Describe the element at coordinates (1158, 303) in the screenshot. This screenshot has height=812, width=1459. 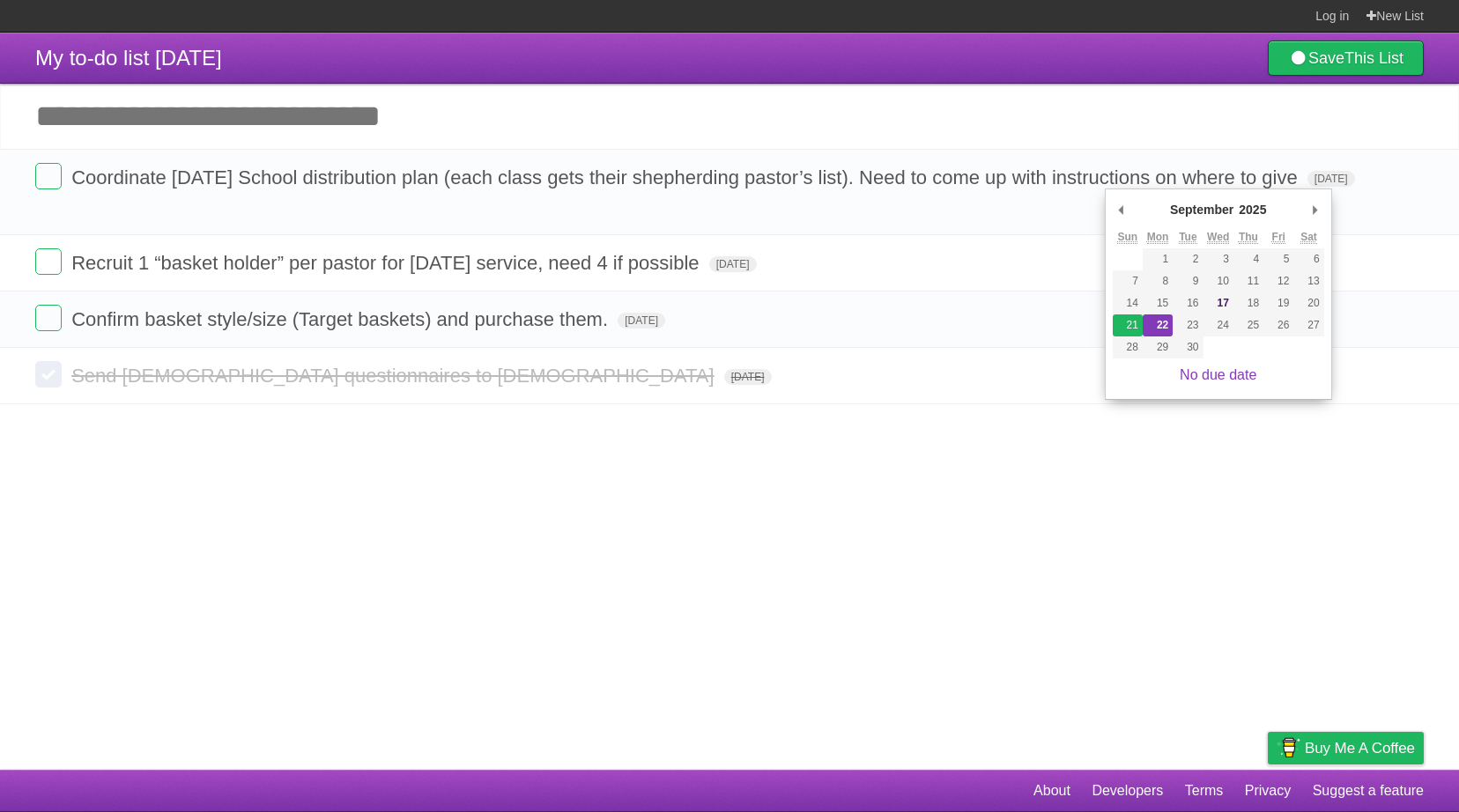
I see `button: 15` at that location.